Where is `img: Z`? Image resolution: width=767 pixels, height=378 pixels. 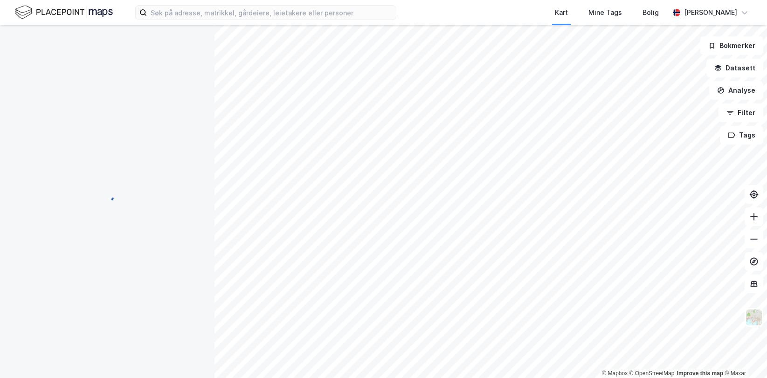 img: Z is located at coordinates (754, 318).